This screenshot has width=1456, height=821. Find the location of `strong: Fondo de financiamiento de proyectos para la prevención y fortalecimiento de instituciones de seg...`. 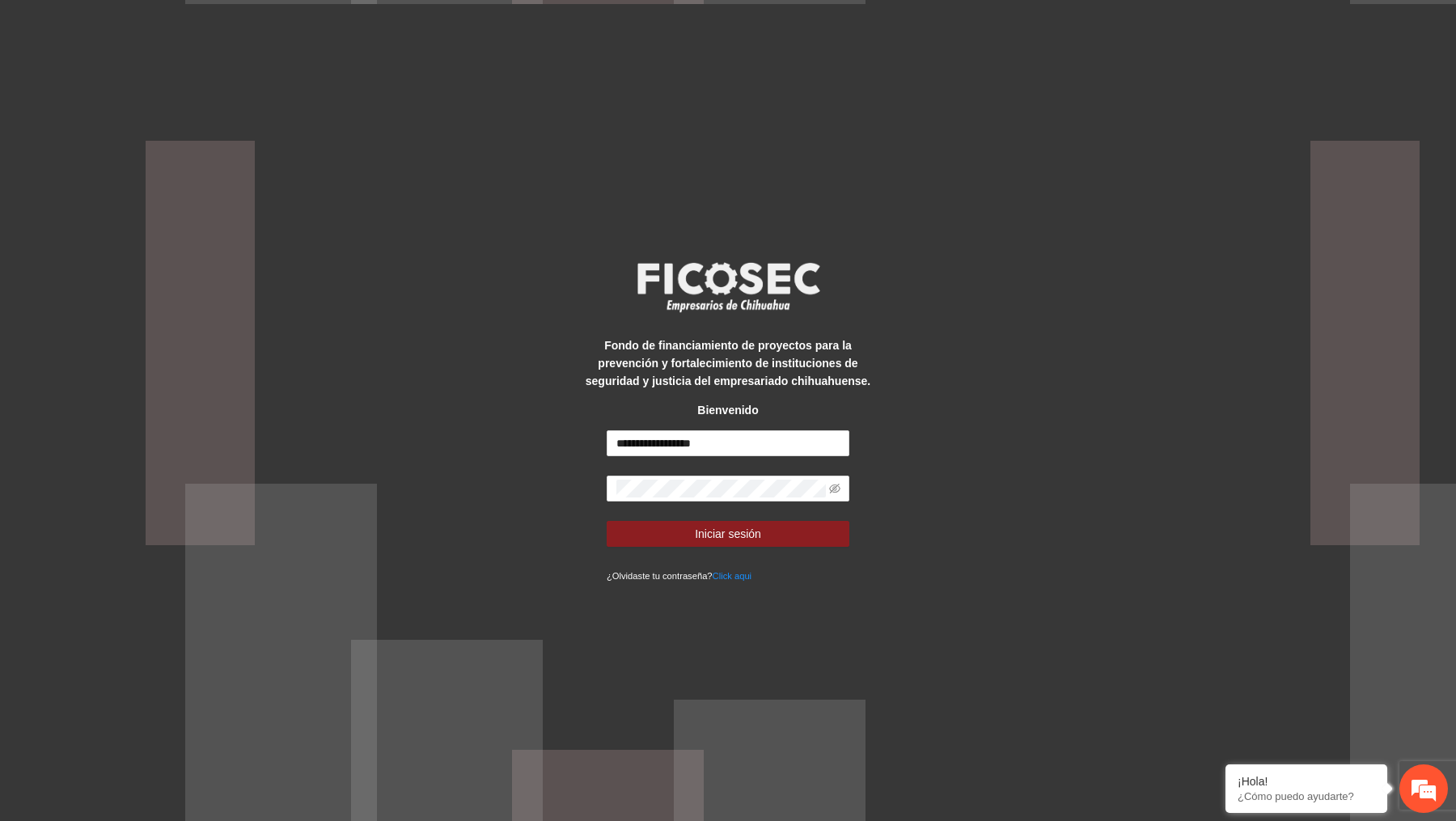

strong: Fondo de financiamiento de proyectos para la prevención y fortalecimiento de instituciones de seg... is located at coordinates (728, 363).